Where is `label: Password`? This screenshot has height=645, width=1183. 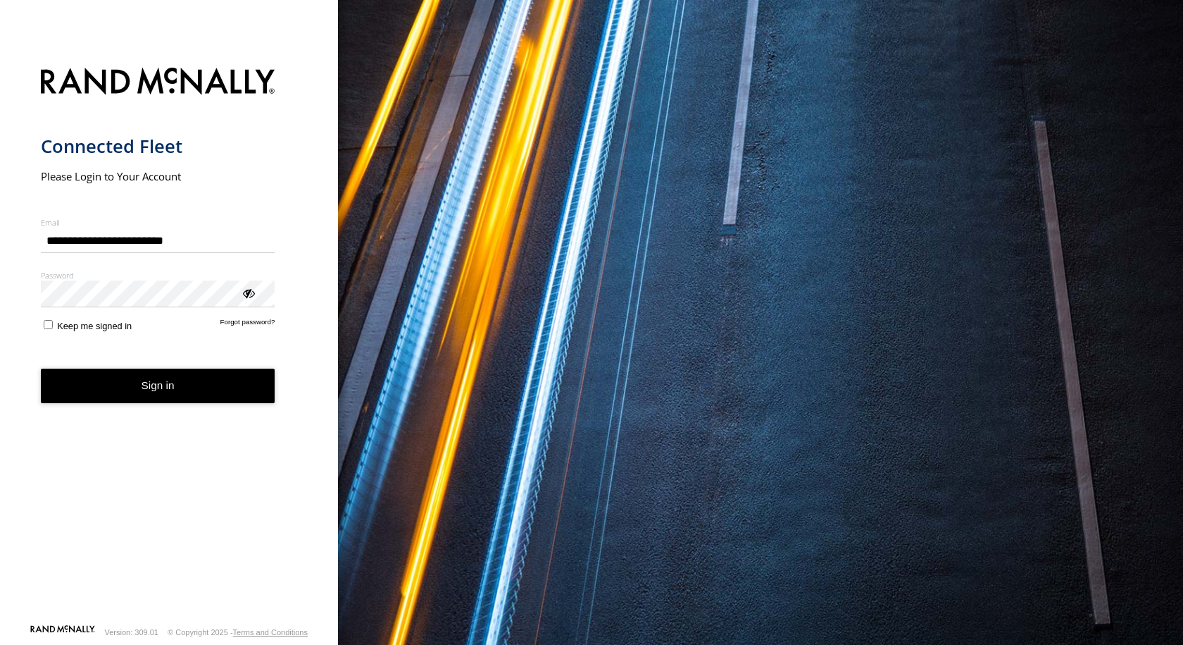 label: Password is located at coordinates (158, 275).